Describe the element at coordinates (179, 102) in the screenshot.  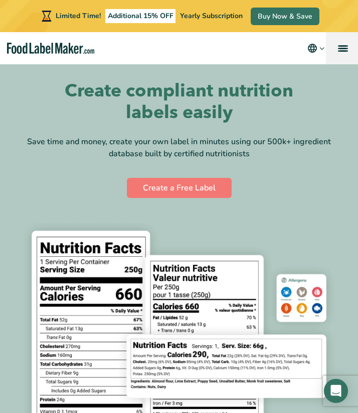
I see `h1: Create compliant nutrition labels easily` at that location.